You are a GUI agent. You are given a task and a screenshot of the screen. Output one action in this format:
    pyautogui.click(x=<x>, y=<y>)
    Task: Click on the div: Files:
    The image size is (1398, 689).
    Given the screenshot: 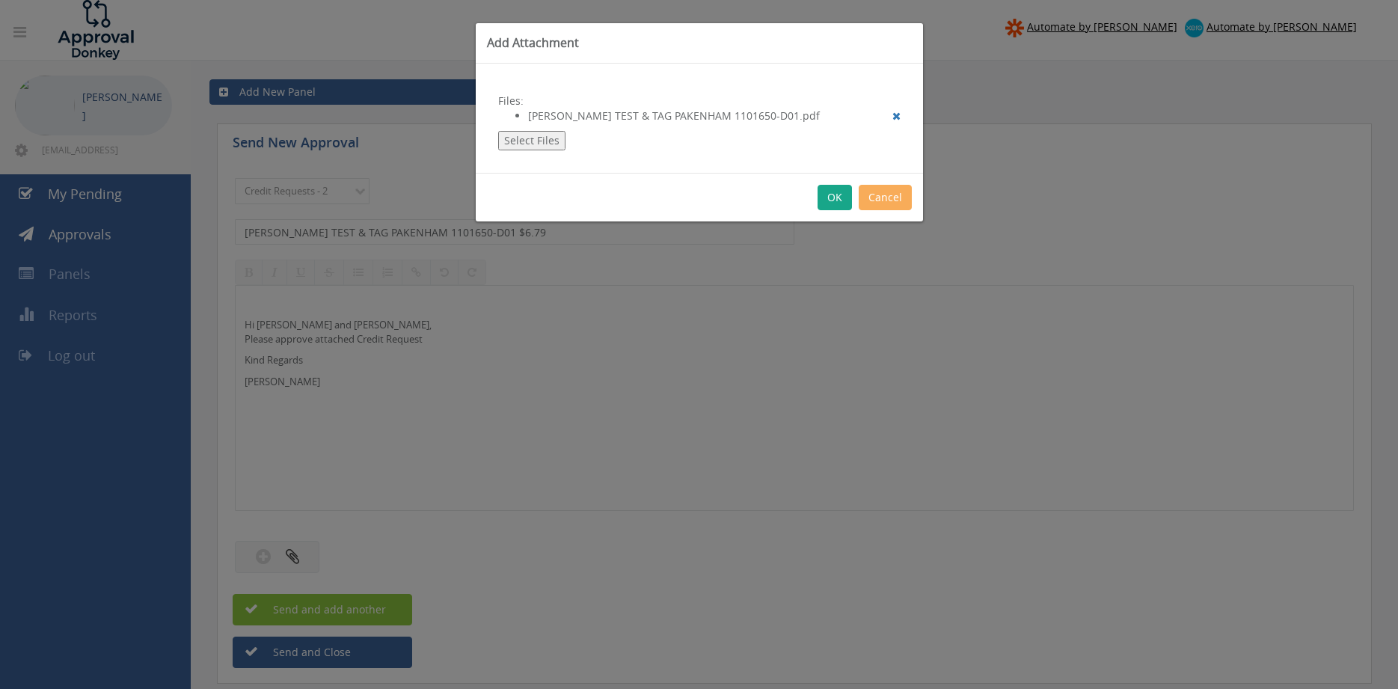 What is the action you would take?
    pyautogui.click(x=699, y=118)
    